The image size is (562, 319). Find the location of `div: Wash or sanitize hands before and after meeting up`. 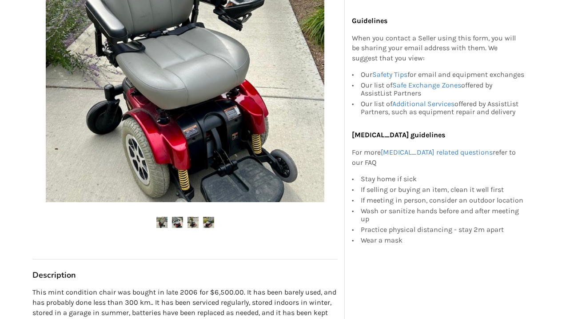

div: Wash or sanitize hands before and after meeting up is located at coordinates (443, 215).